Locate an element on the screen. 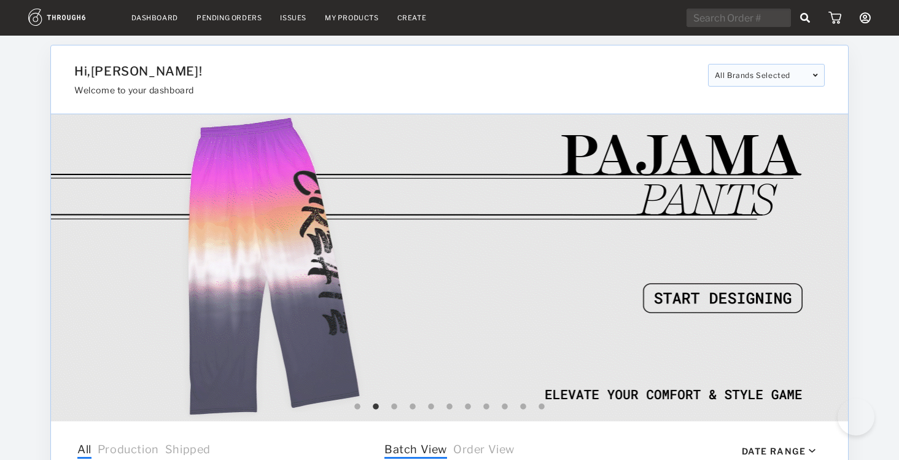 Image resolution: width=899 pixels, height=460 pixels. span: All is located at coordinates (84, 451).